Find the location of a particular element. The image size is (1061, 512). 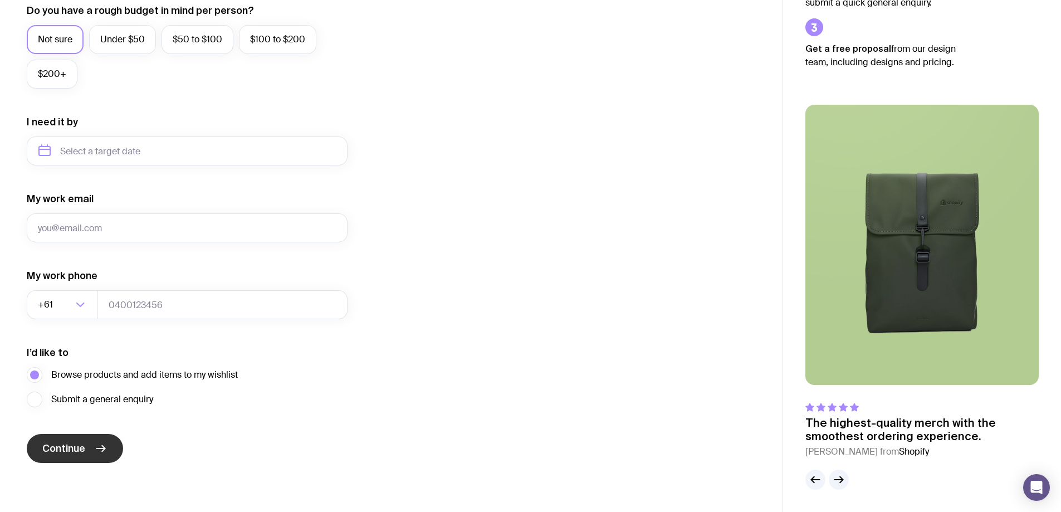

label: $50 to $100 is located at coordinates (197, 40).